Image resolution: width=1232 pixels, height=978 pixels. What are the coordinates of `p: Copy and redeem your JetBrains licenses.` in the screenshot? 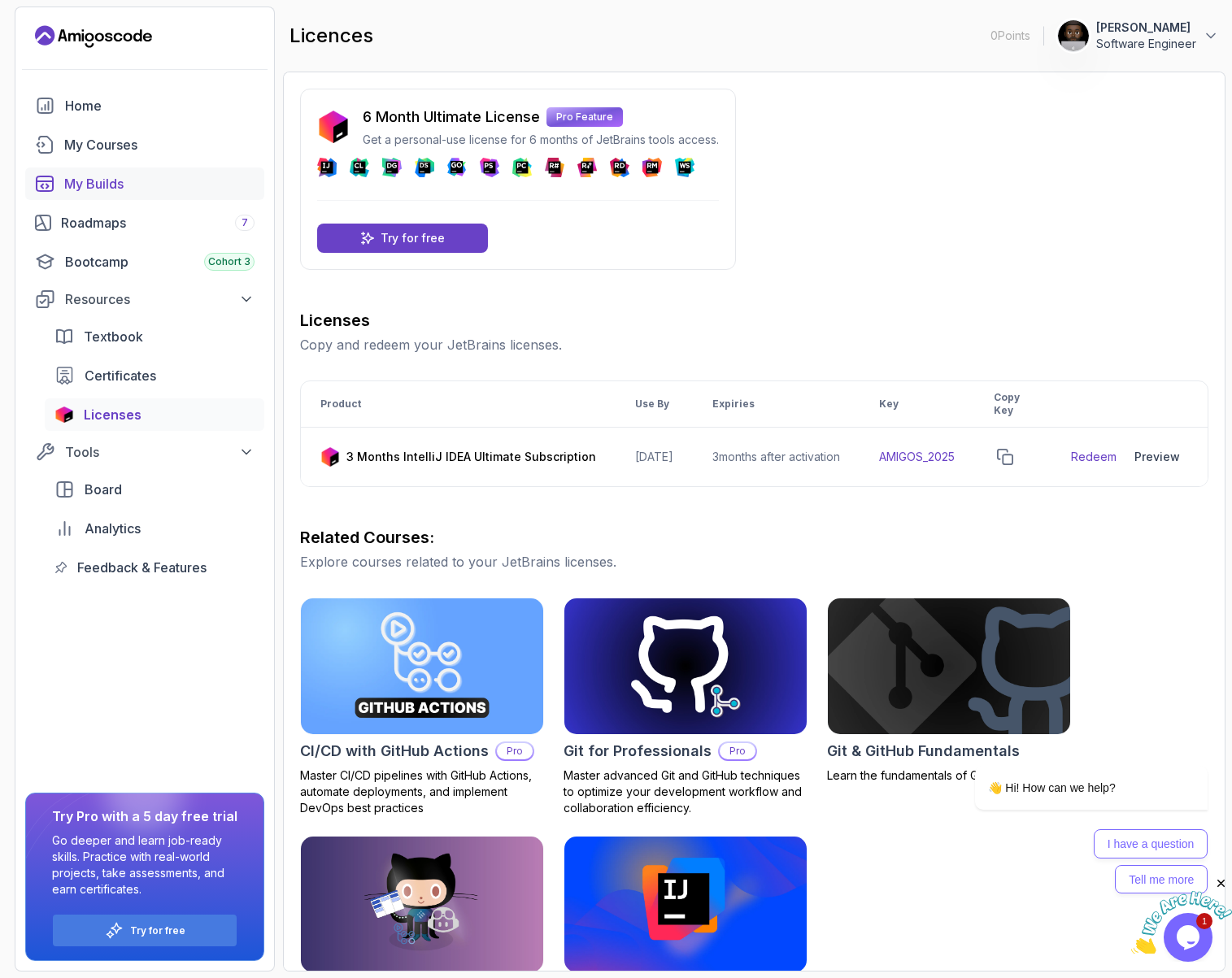 It's located at (754, 344).